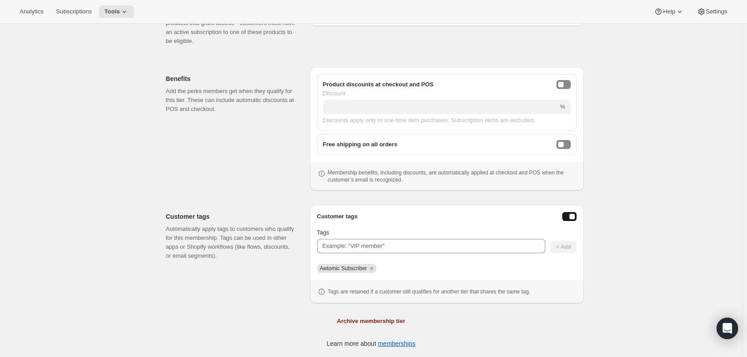 The image size is (747, 357). What do you see at coordinates (343, 268) in the screenshot?
I see `span: Awtomic Subscriber` at bounding box center [343, 268].